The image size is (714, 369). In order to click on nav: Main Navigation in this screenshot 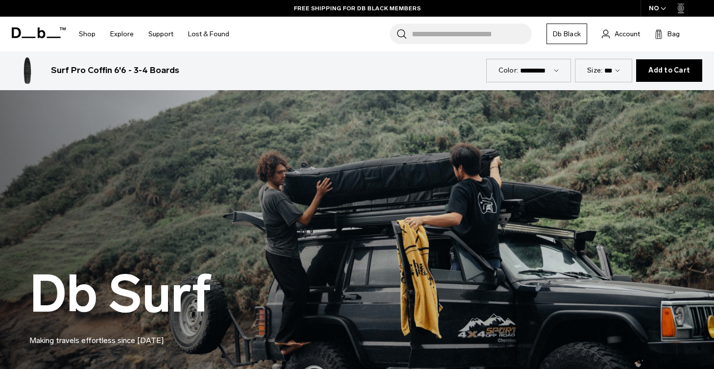, I will do `click(154, 34)`.